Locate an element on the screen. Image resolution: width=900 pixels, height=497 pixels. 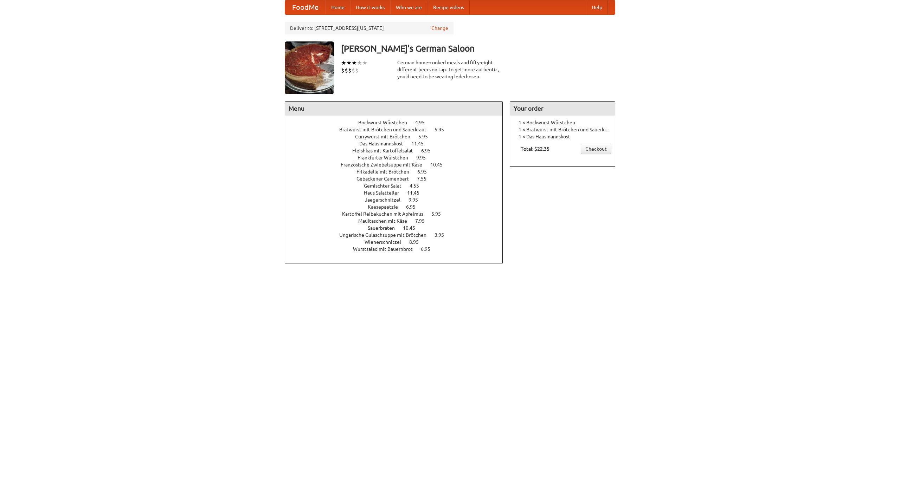
span: Currywurst mit Brötchen is located at coordinates (386, 137).